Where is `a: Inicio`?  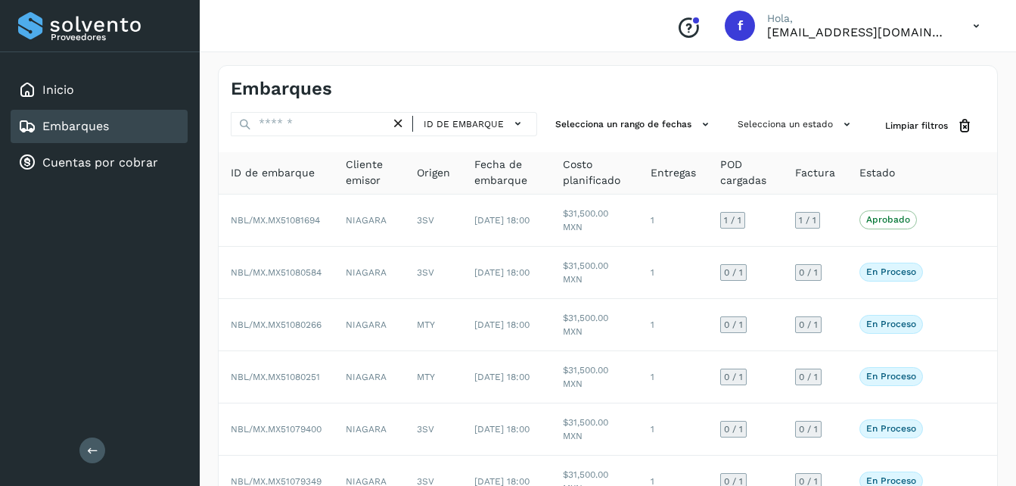
a: Inicio is located at coordinates (58, 89).